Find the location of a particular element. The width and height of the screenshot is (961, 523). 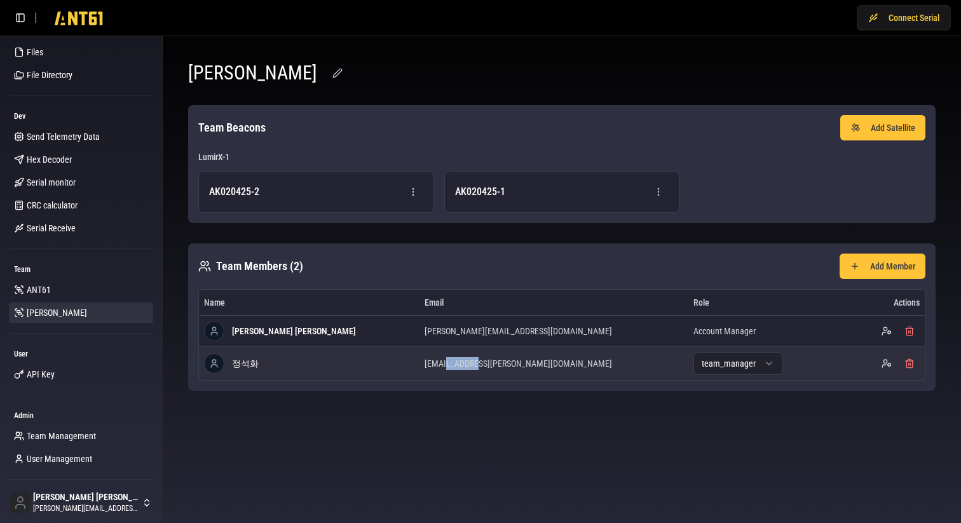

div: User is located at coordinates (81, 354).